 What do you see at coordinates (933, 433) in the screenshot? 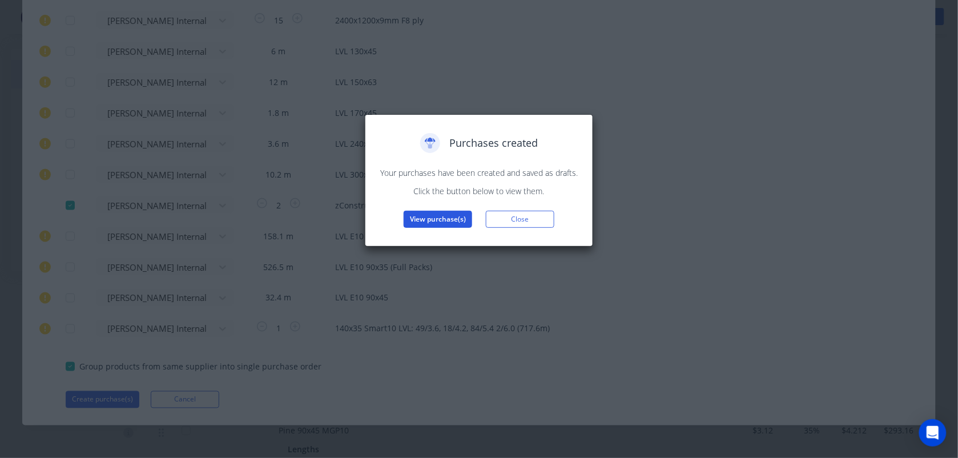
I see `div: Open Intercom Messenger` at bounding box center [933, 433].